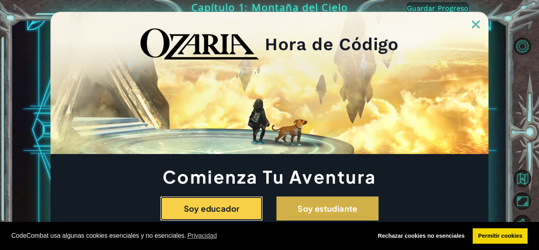 The image size is (539, 250). I want to click on img: blackOzariaWordmark.png, so click(200, 44).